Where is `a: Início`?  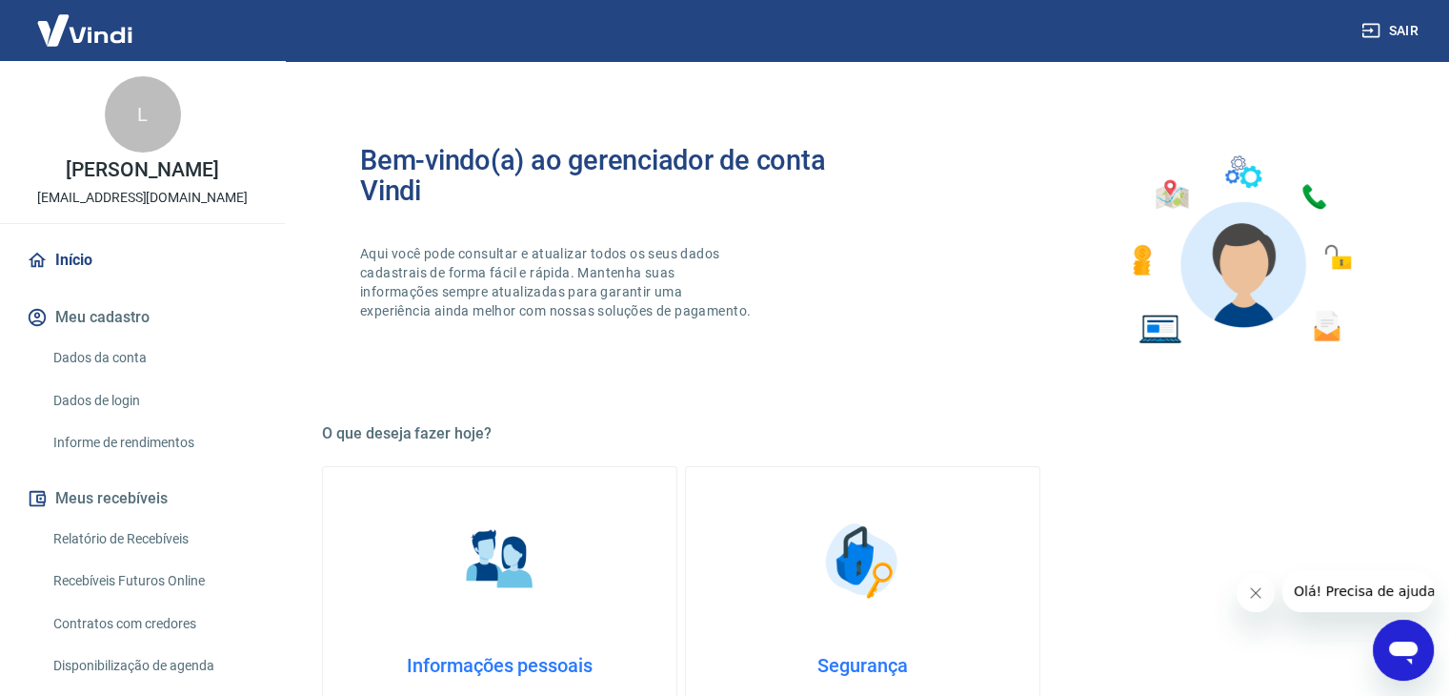
a: Início is located at coordinates (142, 260).